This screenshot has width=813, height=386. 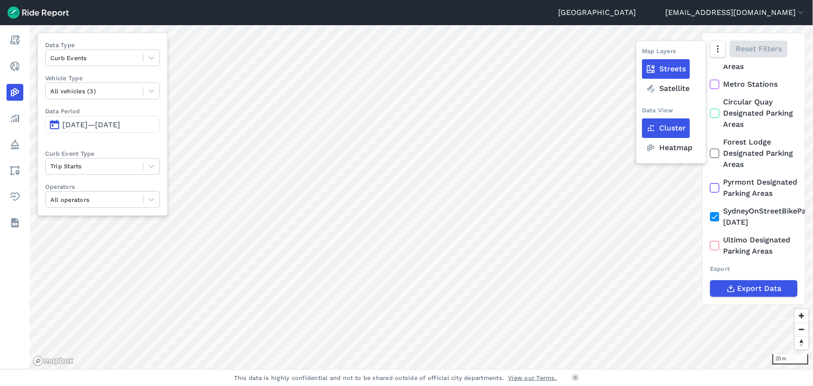 What do you see at coordinates (421, 197) in the screenshot?
I see `canvas: Map` at bounding box center [421, 197].